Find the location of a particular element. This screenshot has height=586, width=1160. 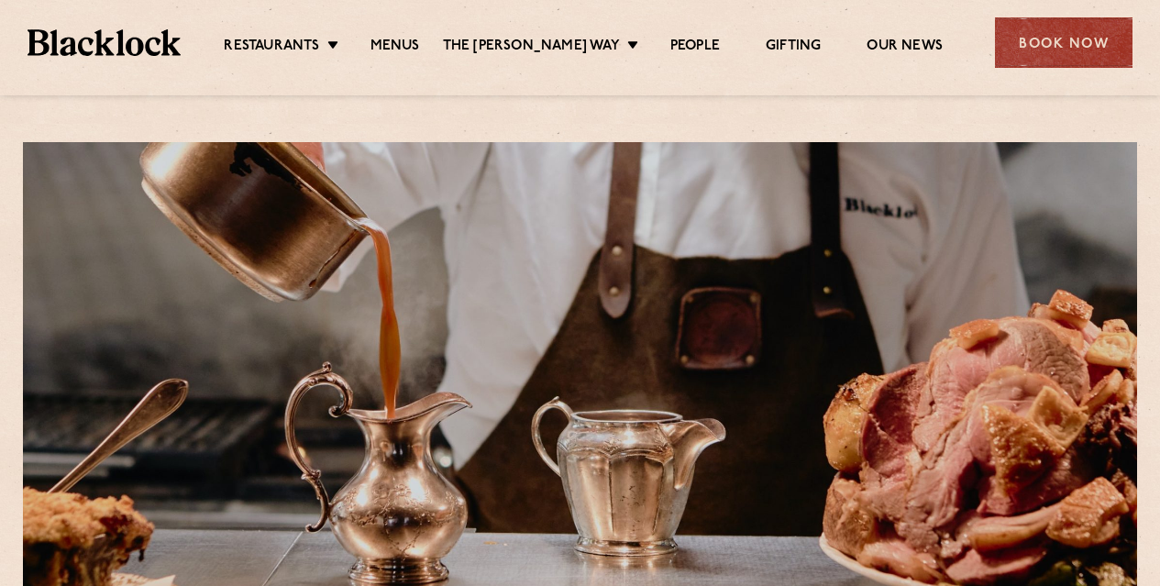

a: Gifting is located at coordinates (793, 48).